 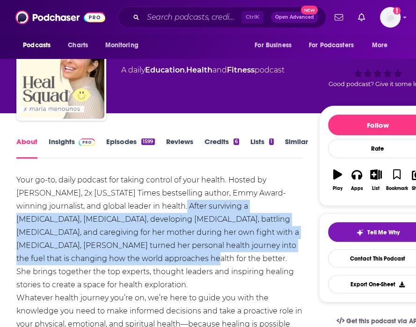 I want to click on a: Podchaser - Follow, Share and Rate Podcasts, so click(x=60, y=17).